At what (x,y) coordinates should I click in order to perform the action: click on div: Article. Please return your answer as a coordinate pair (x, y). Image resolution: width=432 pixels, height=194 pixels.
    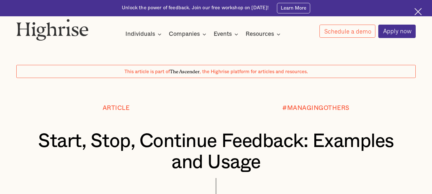
    Looking at the image, I should click on (116, 108).